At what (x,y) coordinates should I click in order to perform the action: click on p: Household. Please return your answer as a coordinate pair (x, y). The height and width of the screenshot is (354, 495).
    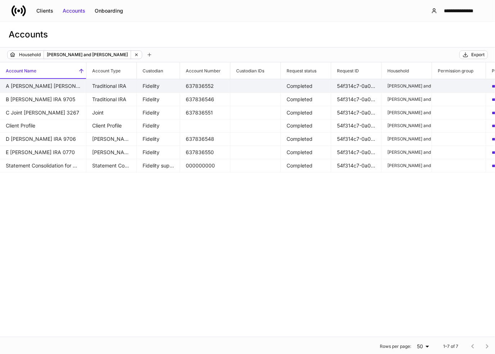
    Looking at the image, I should click on (30, 55).